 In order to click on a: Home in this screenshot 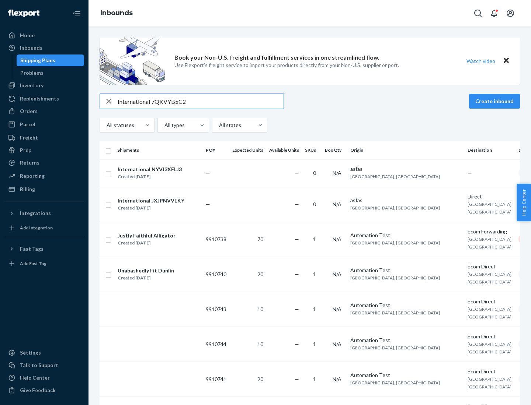, I will do `click(44, 35)`.